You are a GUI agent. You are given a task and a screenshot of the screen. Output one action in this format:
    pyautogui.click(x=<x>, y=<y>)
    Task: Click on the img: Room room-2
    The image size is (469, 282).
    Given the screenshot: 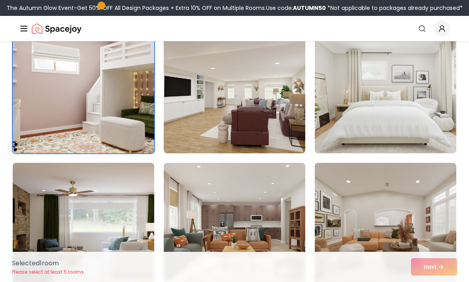 What is the action you would take?
    pyautogui.click(x=235, y=90)
    